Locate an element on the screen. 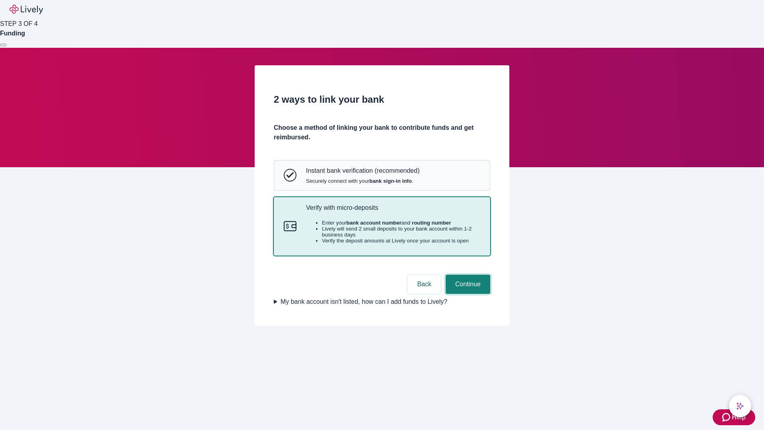  p: Verify with micro-deposits is located at coordinates (393, 207).